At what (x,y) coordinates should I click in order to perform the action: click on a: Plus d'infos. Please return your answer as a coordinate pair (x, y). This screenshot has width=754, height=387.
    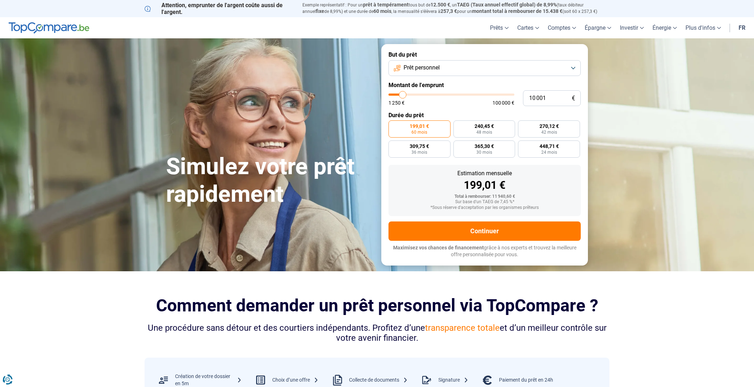
    Looking at the image, I should click on (703, 28).